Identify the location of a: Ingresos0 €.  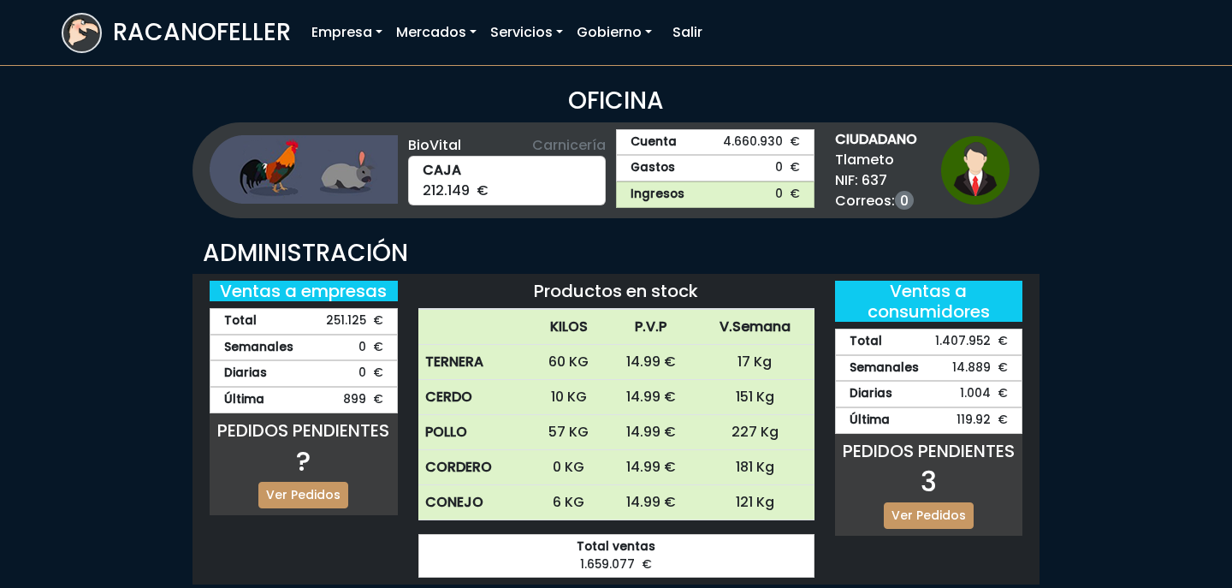
(716, 194).